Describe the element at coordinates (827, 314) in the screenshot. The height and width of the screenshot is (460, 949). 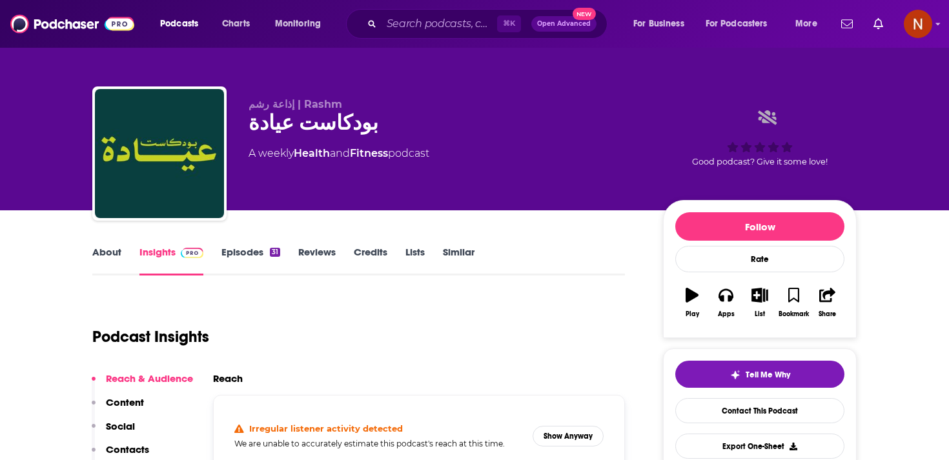
I see `div: Share` at that location.